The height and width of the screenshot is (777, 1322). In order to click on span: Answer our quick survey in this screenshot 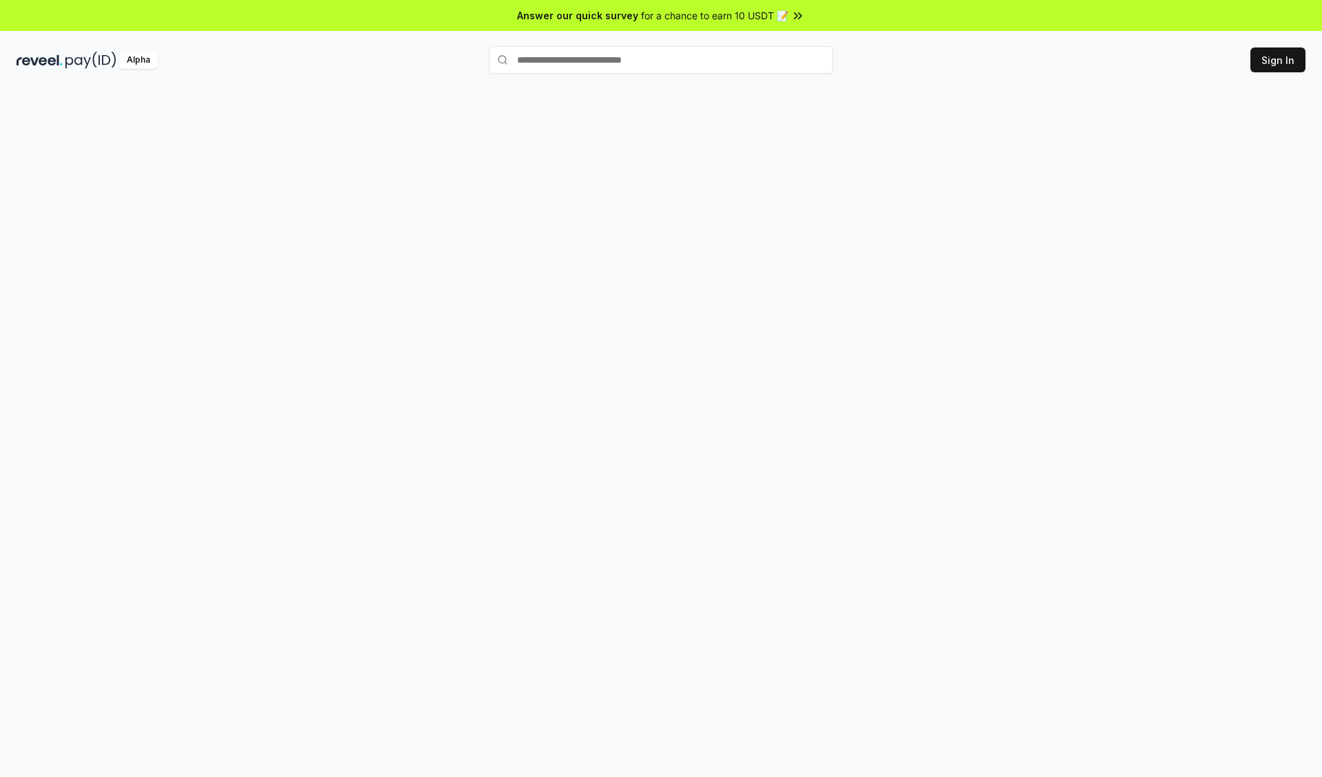, I will do `click(578, 15)`.